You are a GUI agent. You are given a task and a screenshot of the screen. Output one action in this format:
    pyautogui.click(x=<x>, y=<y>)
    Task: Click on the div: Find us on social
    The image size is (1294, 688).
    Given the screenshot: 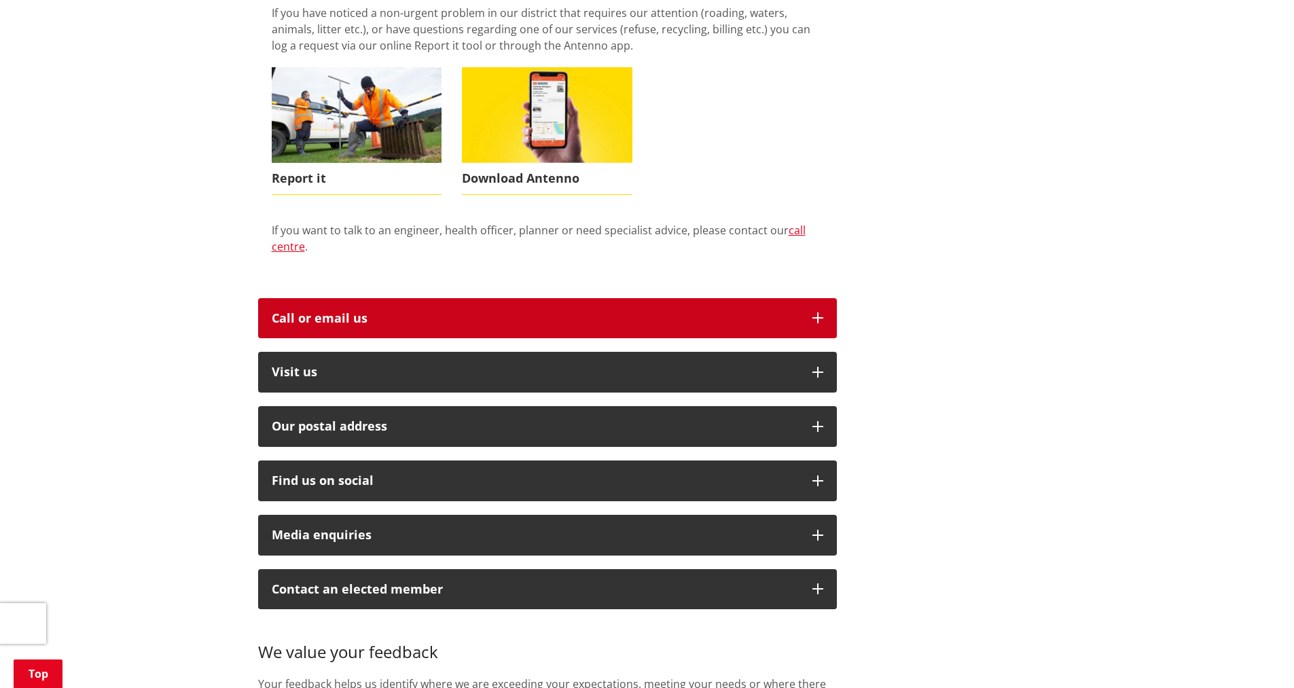 What is the action you would take?
    pyautogui.click(x=535, y=481)
    